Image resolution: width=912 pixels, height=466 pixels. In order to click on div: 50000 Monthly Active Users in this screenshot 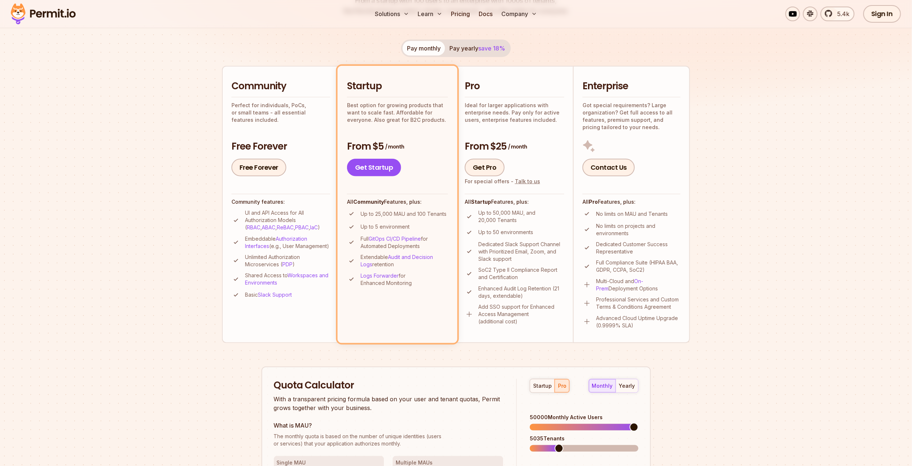, I will do `click(584, 417)`.